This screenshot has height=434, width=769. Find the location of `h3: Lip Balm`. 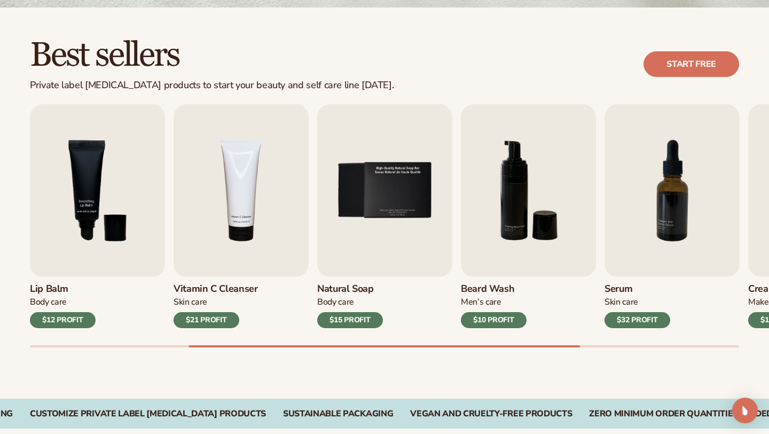

h3: Lip Balm is located at coordinates (63, 289).